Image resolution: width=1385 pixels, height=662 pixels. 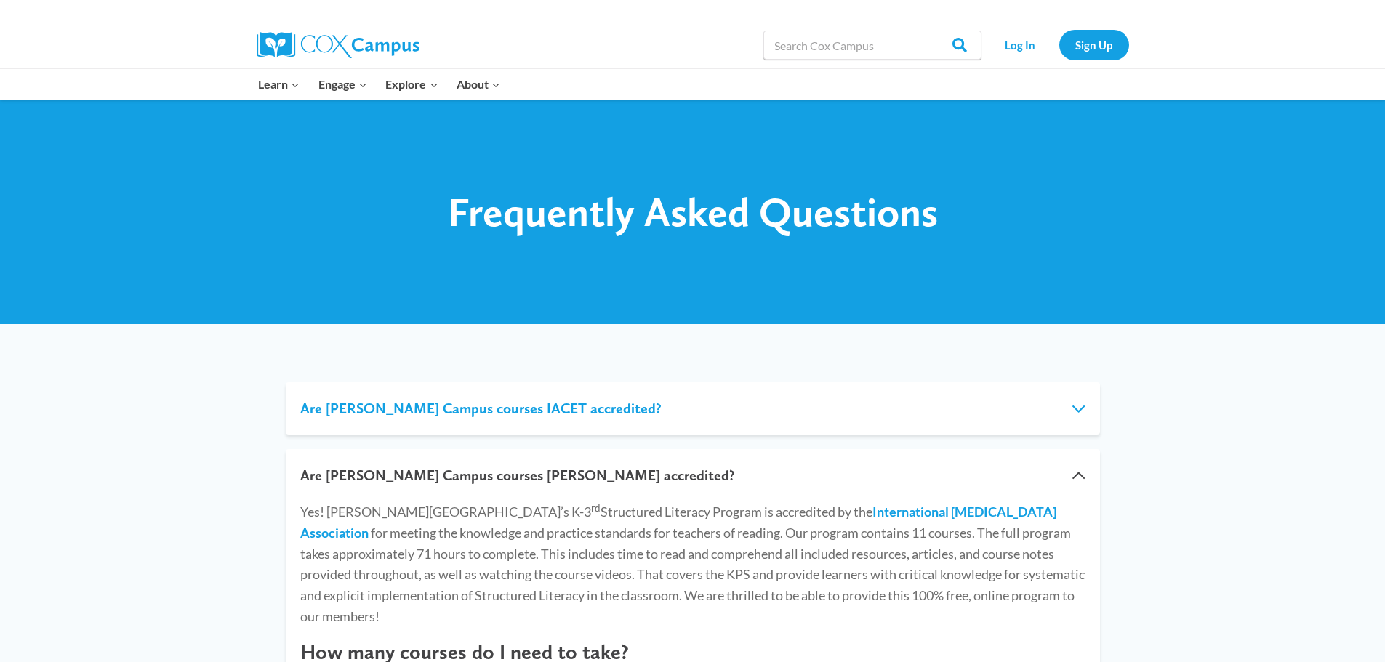 I want to click on button: Child menu of Learn, so click(x=279, y=84).